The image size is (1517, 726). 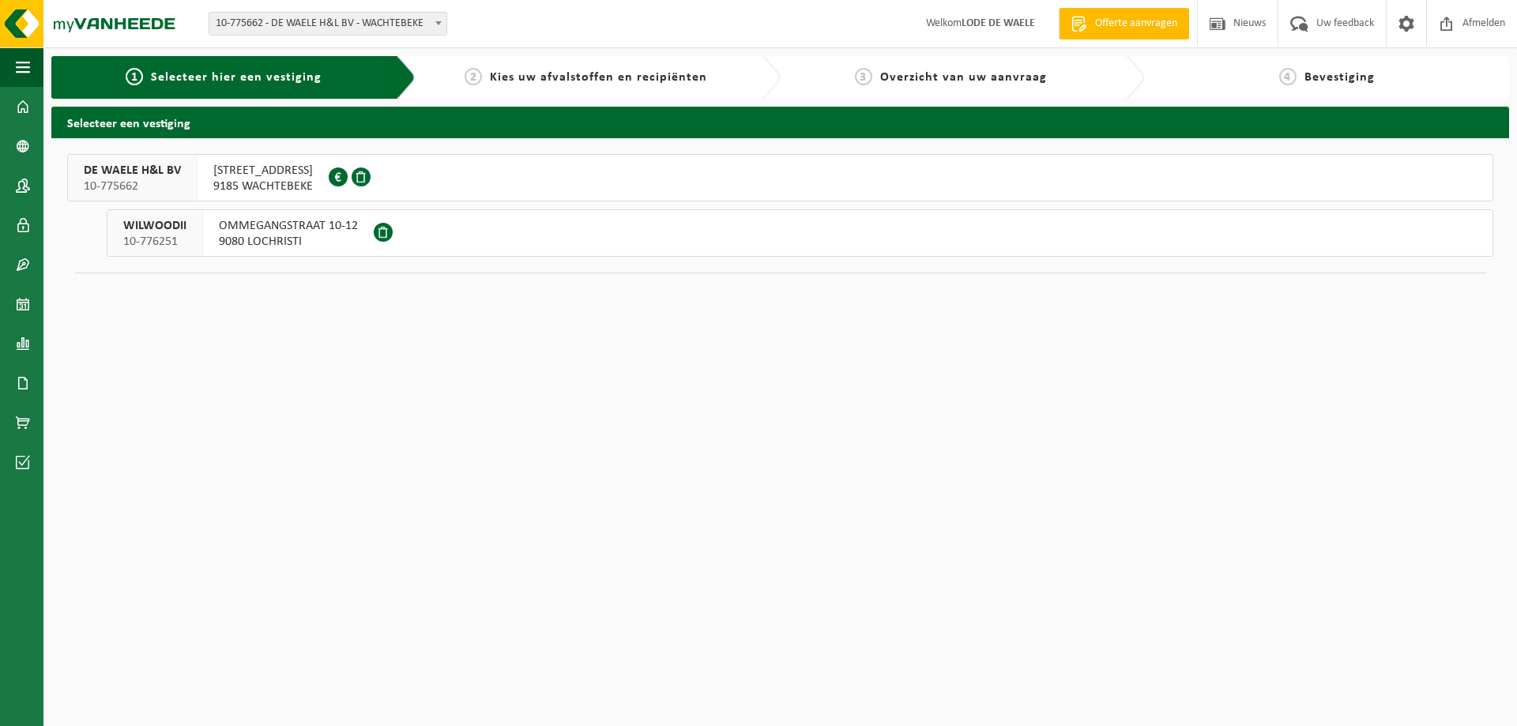 What do you see at coordinates (598, 77) in the screenshot?
I see `span: Kies uw afvalstoffen en recipiënten` at bounding box center [598, 77].